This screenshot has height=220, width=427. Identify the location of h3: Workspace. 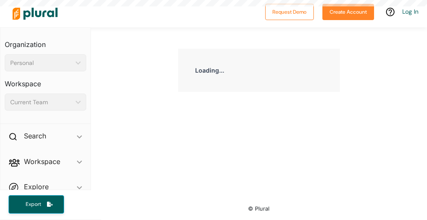
(45, 81).